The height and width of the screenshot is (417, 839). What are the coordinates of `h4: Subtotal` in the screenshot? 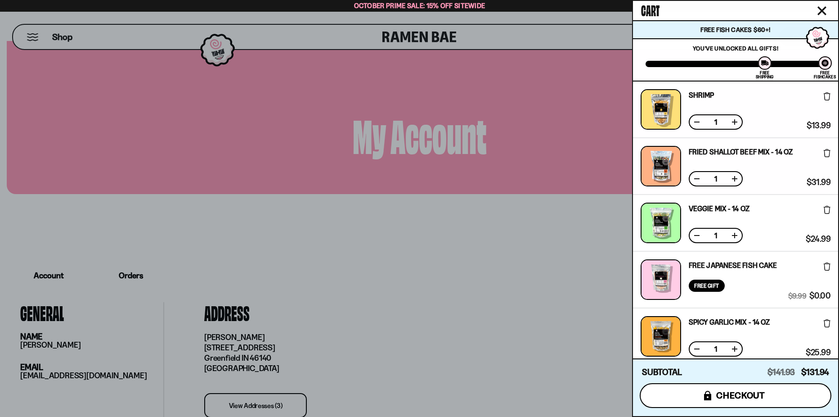 It's located at (662, 372).